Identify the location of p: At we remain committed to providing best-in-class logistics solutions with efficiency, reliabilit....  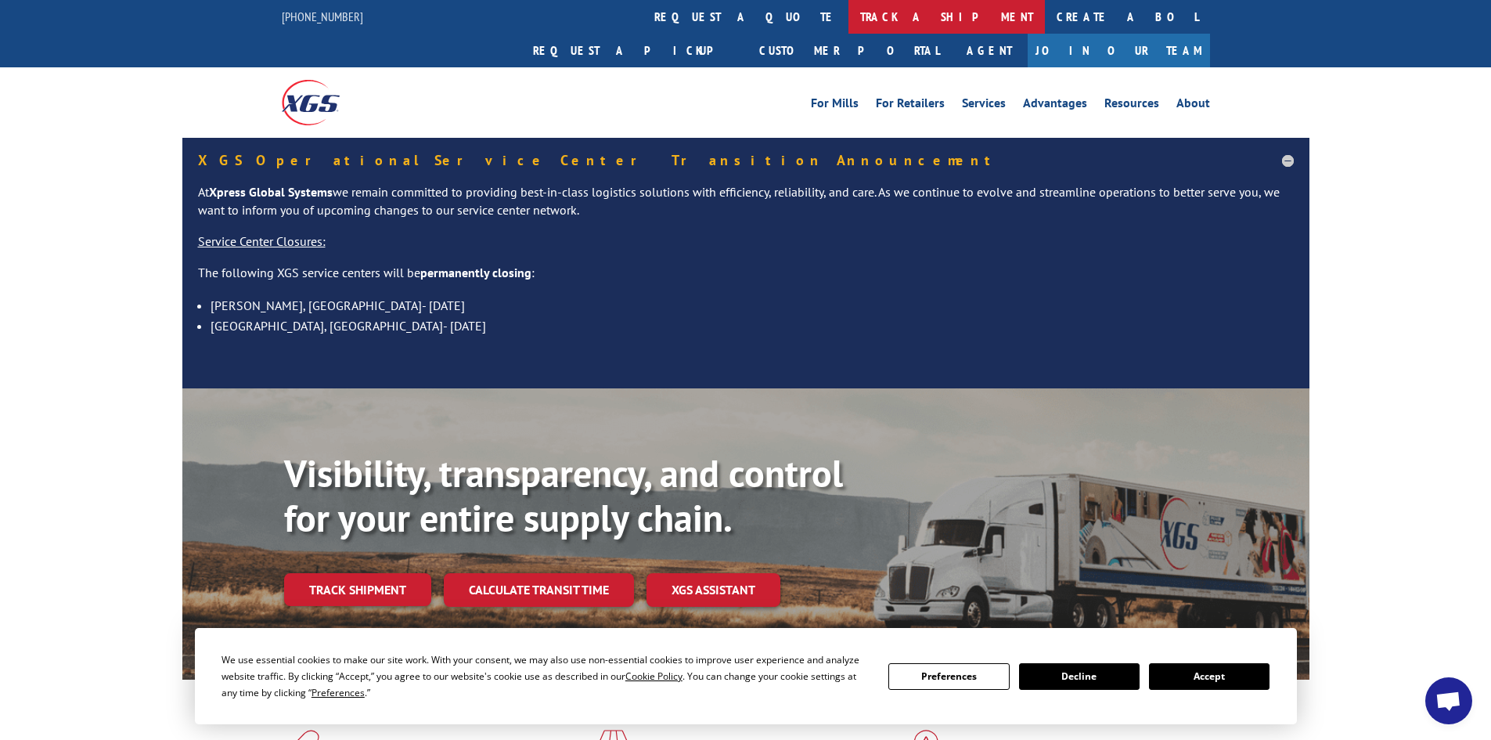
(746, 208).